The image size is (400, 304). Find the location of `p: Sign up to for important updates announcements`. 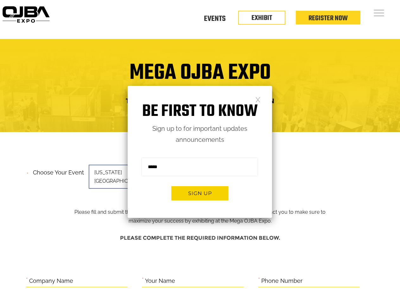

p: Sign up to for important updates announcements is located at coordinates (200, 134).